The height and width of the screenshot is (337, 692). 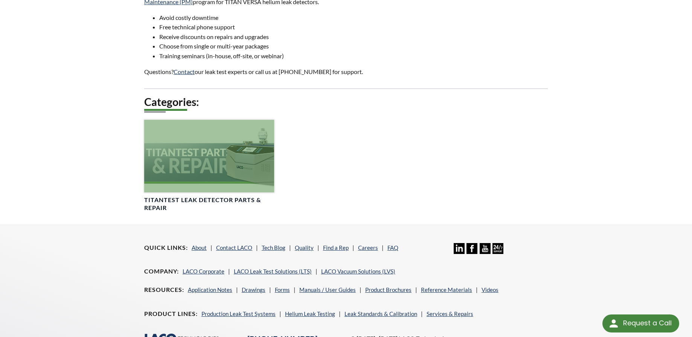 What do you see at coordinates (209, 204) in the screenshot?
I see `h4: TITANTEST Leak Detector Parts & Repair` at bounding box center [209, 204].